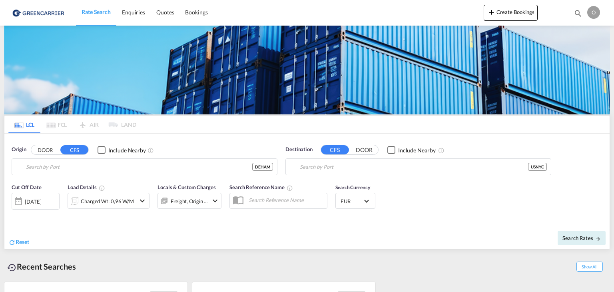  Describe the element at coordinates (307, 70) in the screenshot. I see `img: GreenCarrierFCL_LCL.png` at that location.